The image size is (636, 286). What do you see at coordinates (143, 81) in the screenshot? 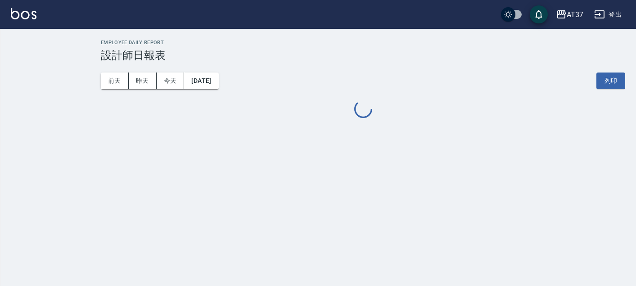
I see `button: 昨天` at bounding box center [143, 81].